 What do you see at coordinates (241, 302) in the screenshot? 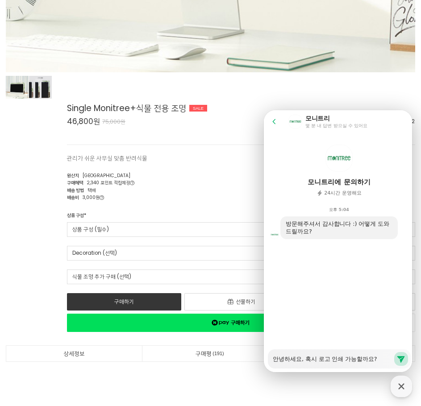
I see `a: 선물하기` at bounding box center [241, 302].